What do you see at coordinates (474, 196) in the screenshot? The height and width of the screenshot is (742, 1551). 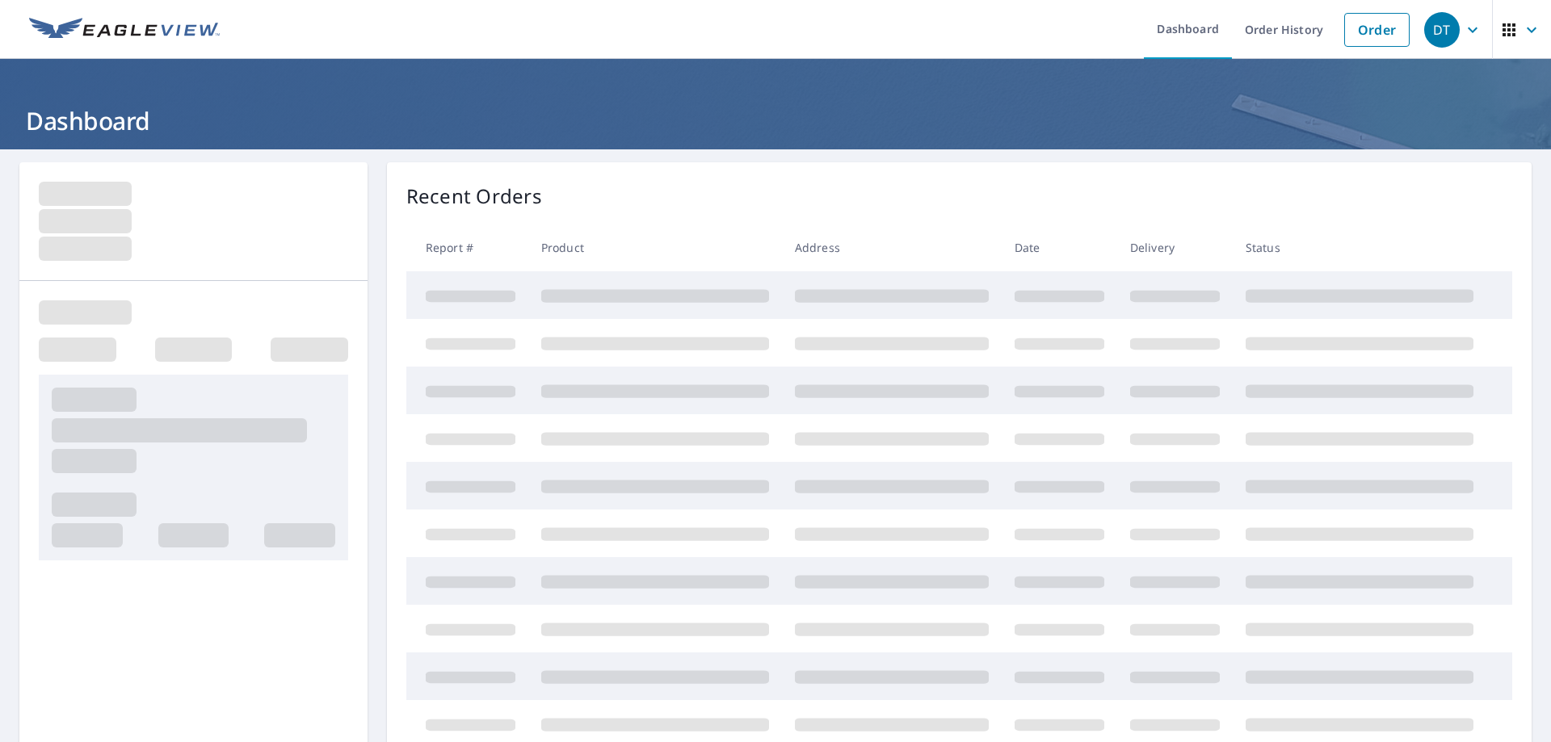 I see `p: Recent Orders` at bounding box center [474, 196].